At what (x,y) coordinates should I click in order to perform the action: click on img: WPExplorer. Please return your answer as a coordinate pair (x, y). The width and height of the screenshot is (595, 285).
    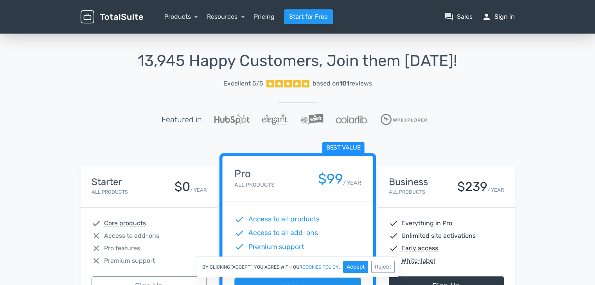
    Looking at the image, I should click on (403, 120).